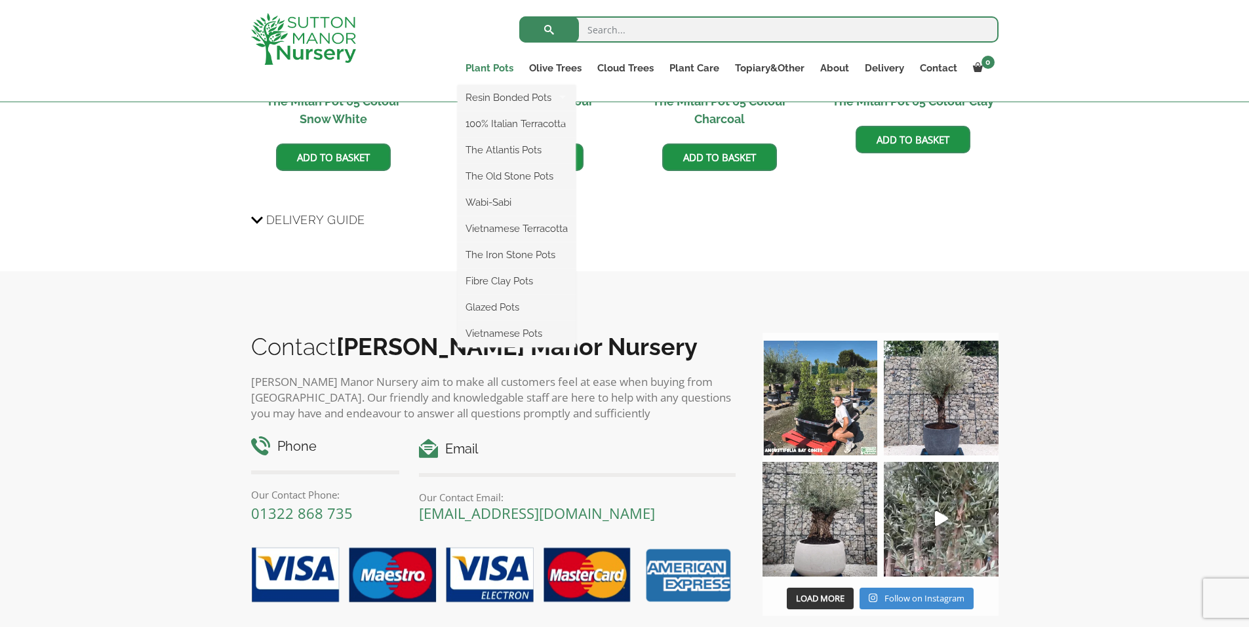  I want to click on a: Add to basket: “The Milan Pot 65 Colour Clay”, so click(912, 140).